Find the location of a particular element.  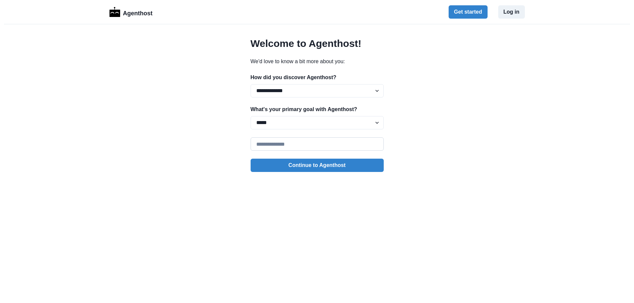

a: Log in is located at coordinates (512, 12).